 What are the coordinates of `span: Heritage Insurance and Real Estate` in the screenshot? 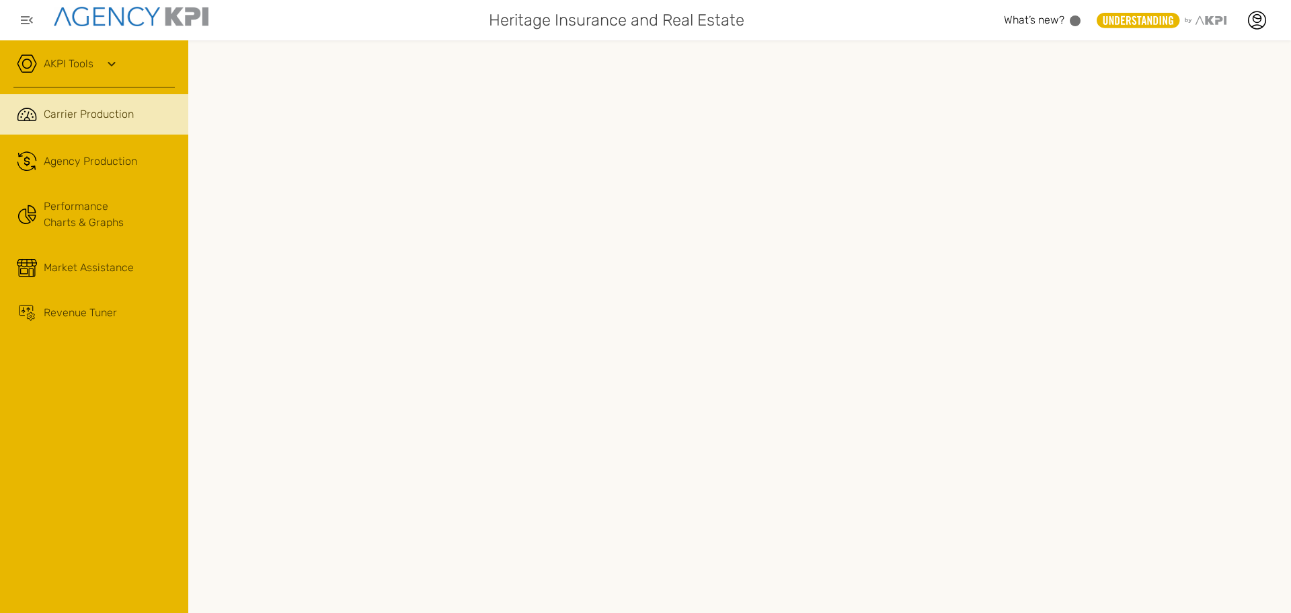 It's located at (617, 20).